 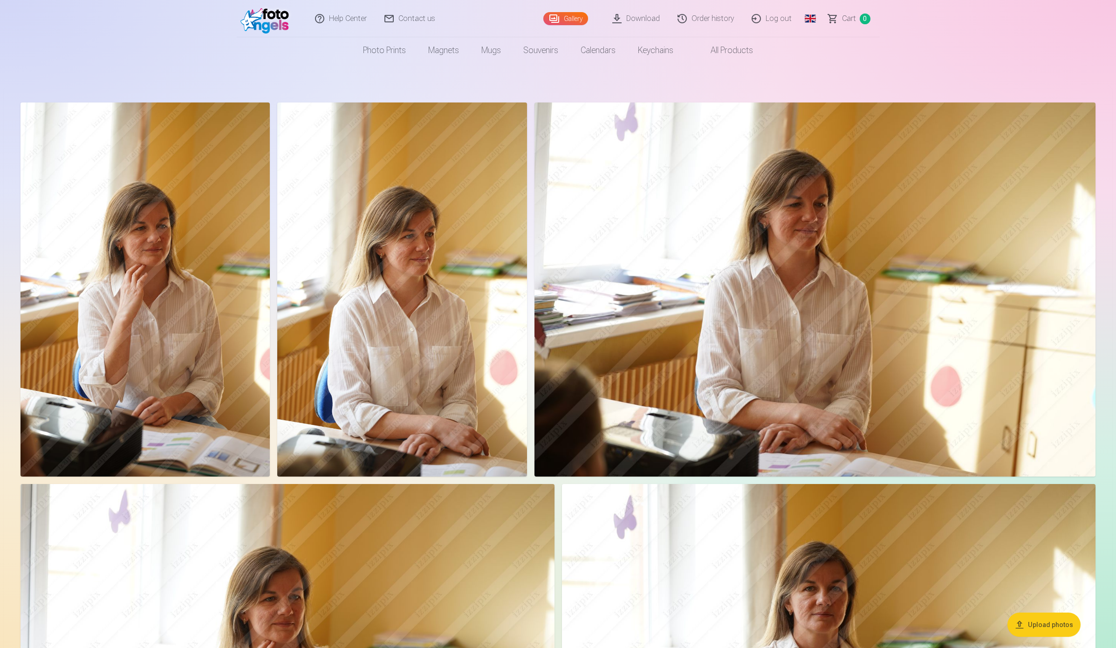 I want to click on a: Photo prints, so click(x=384, y=50).